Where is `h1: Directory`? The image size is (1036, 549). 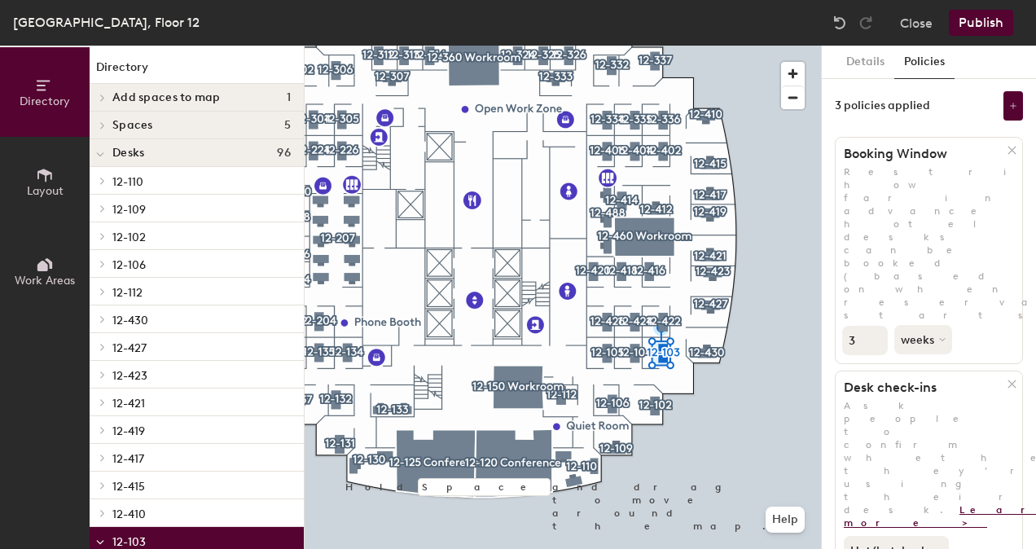
h1: Directory is located at coordinates (196, 71).